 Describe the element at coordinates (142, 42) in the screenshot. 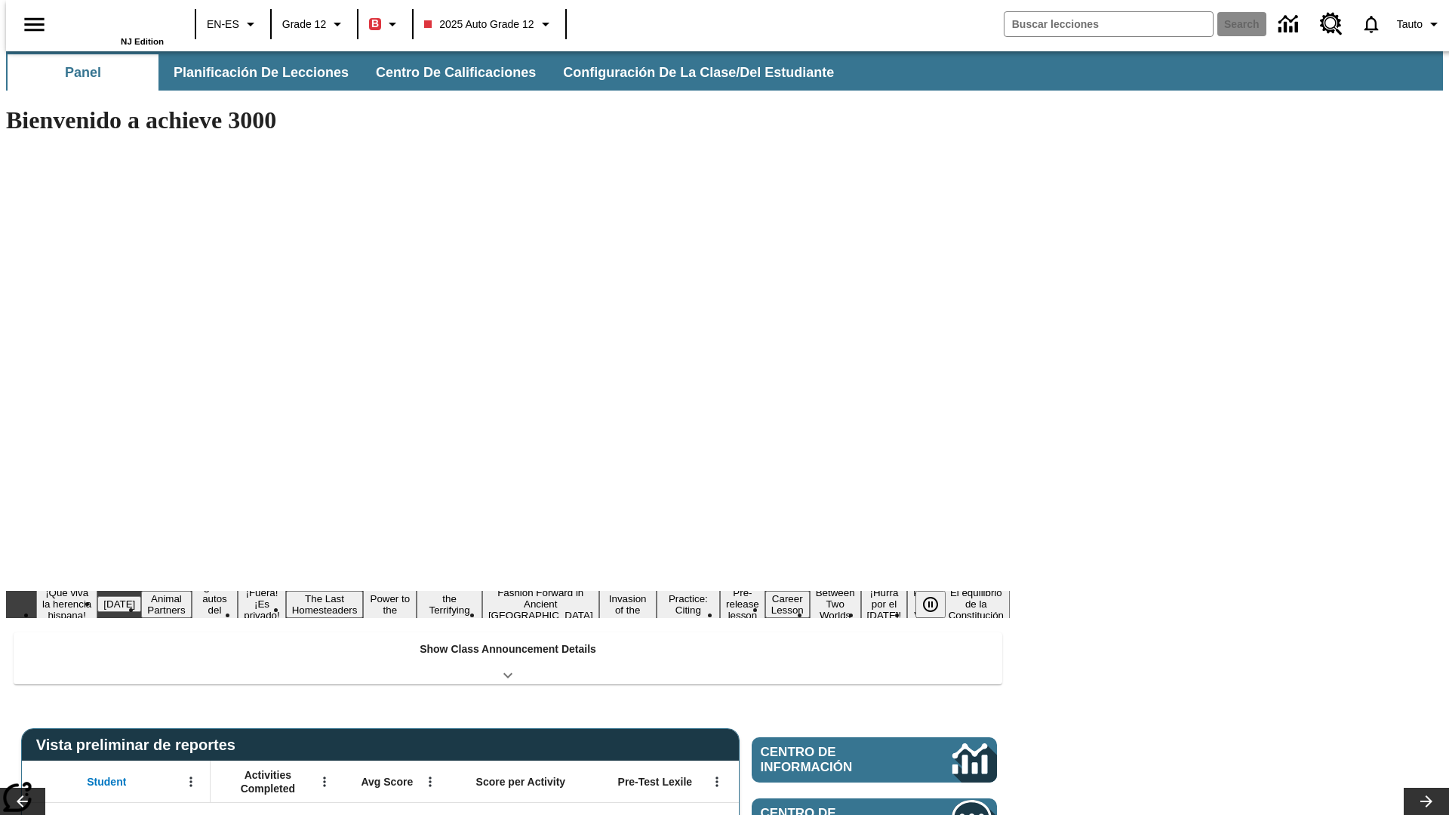

I see `span: NJ Edition` at that location.